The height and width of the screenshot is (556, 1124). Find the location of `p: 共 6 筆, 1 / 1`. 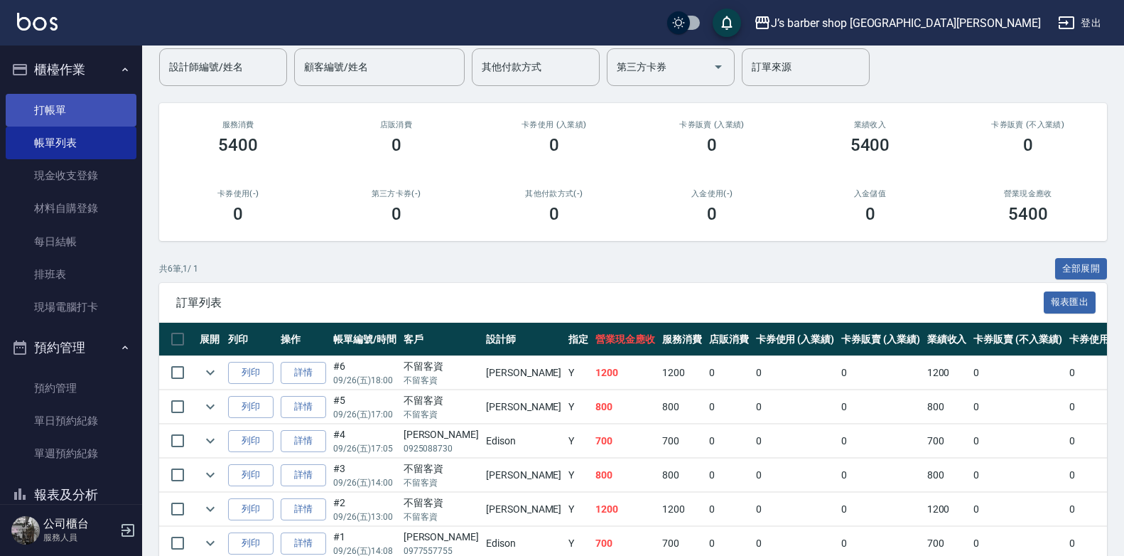

p: 共 6 筆, 1 / 1 is located at coordinates (178, 269).